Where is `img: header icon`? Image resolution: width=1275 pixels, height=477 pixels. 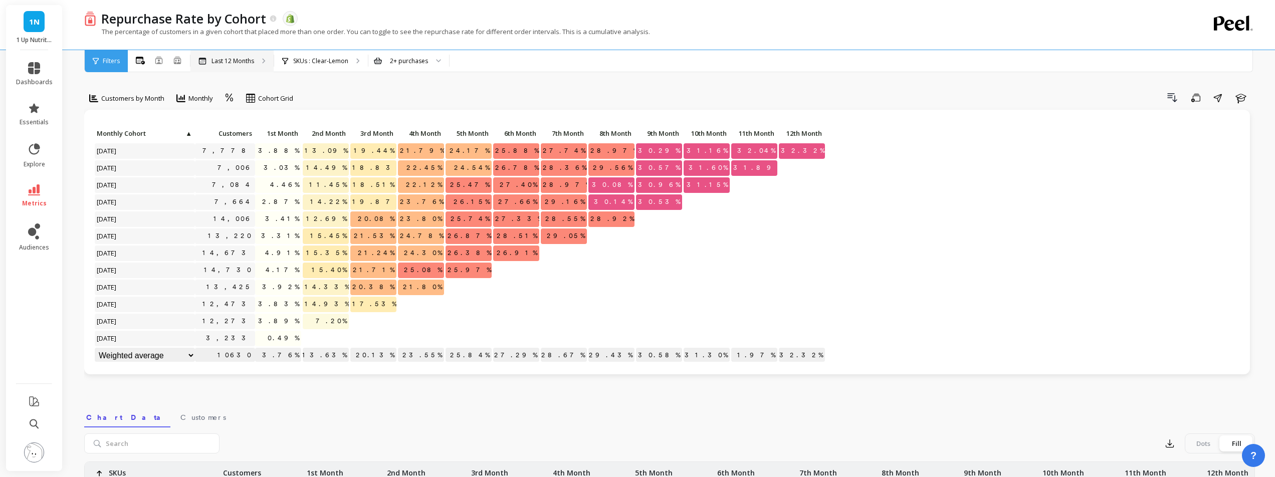 img: header icon is located at coordinates (90, 19).